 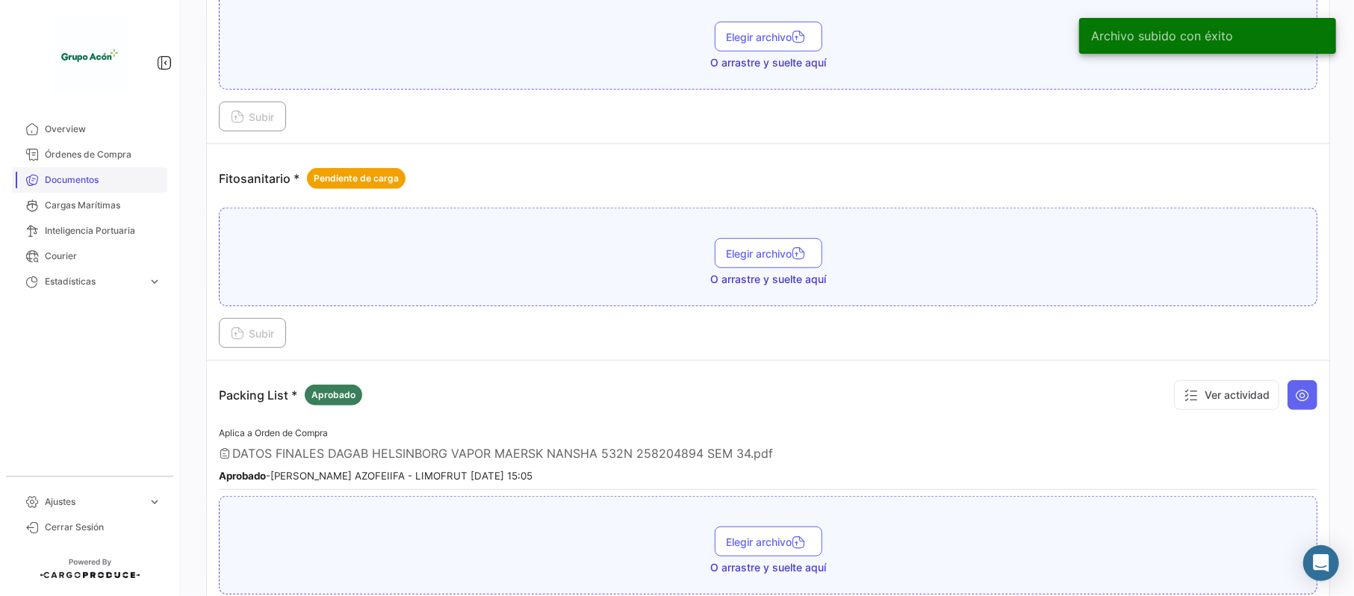 I want to click on a: Inteligencia Portuaria, so click(x=90, y=231).